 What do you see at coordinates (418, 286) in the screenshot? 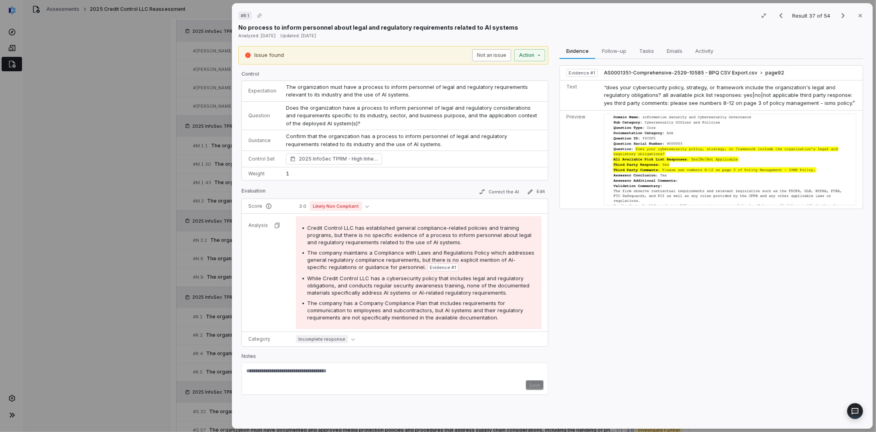
I see `span: While Credit Control LLC has a cybersecurity policy that includes legal and regulatory obligation...` at bounding box center [418, 286].